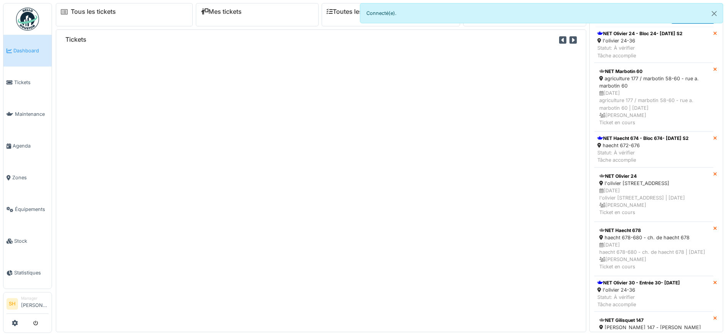  I want to click on span: Agenda, so click(31, 146).